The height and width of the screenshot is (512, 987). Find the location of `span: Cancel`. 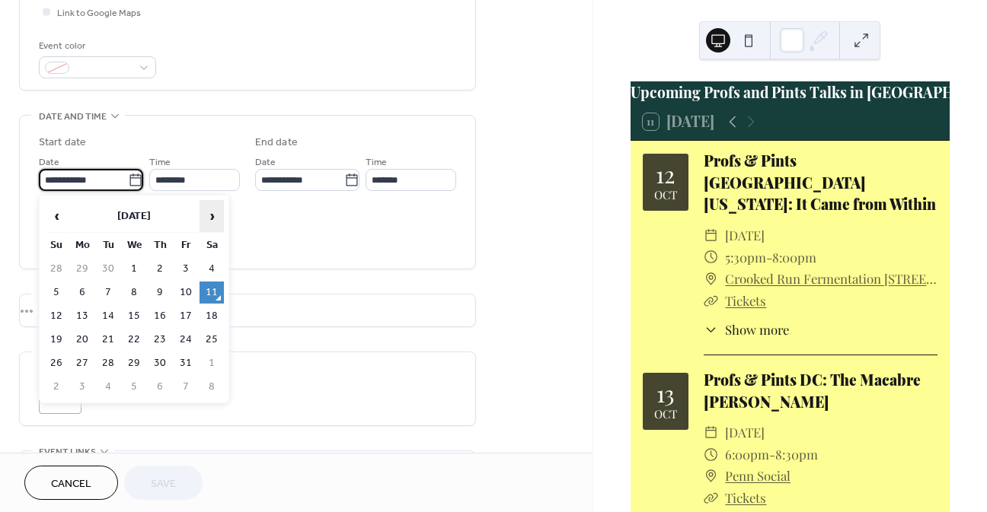

span: Cancel is located at coordinates (71, 484).